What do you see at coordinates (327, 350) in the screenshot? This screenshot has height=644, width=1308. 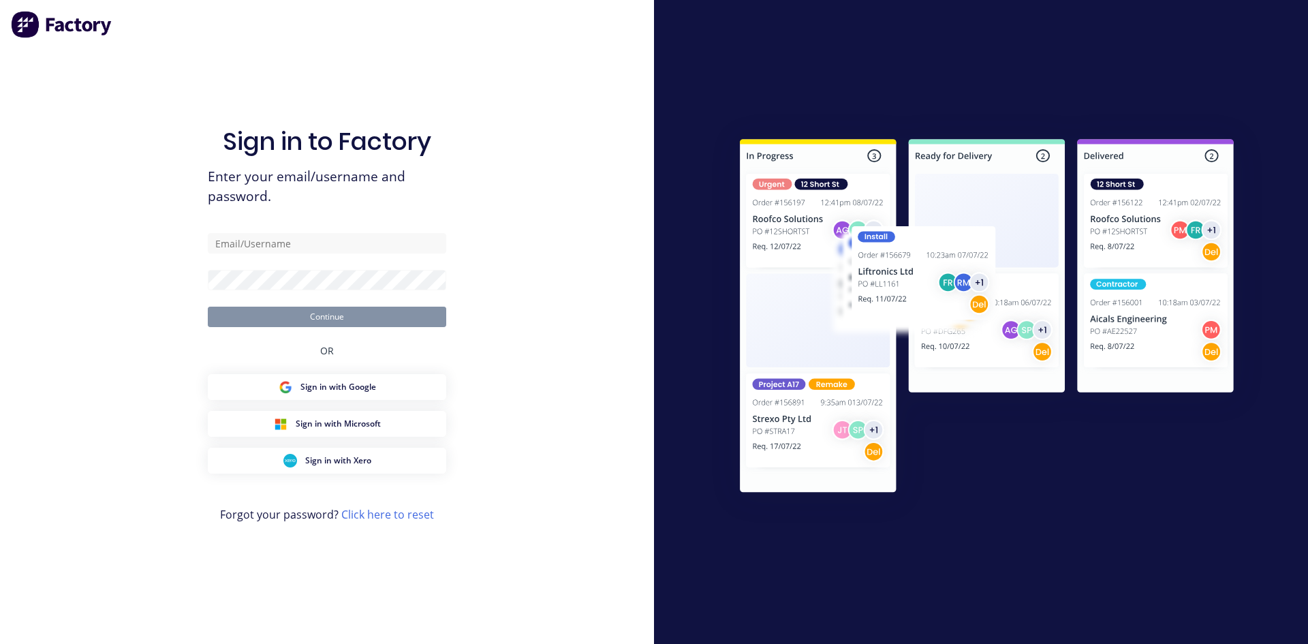 I see `div: OR` at bounding box center [327, 350].